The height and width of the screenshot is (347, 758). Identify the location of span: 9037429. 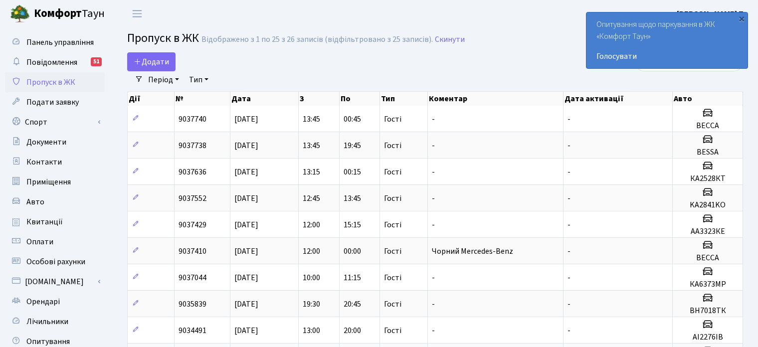
(192, 225).